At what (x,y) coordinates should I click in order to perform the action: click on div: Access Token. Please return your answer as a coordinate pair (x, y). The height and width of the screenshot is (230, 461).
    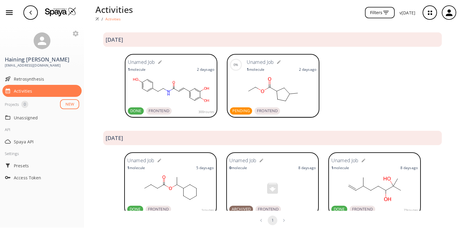
    Looking at the image, I should click on (42, 178).